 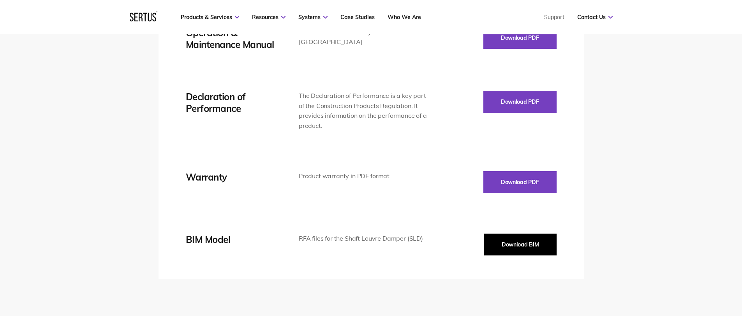 I want to click on div: The Declaration of Performance is a key part of the Construction Products Regulation. It provides..., so click(x=363, y=111).